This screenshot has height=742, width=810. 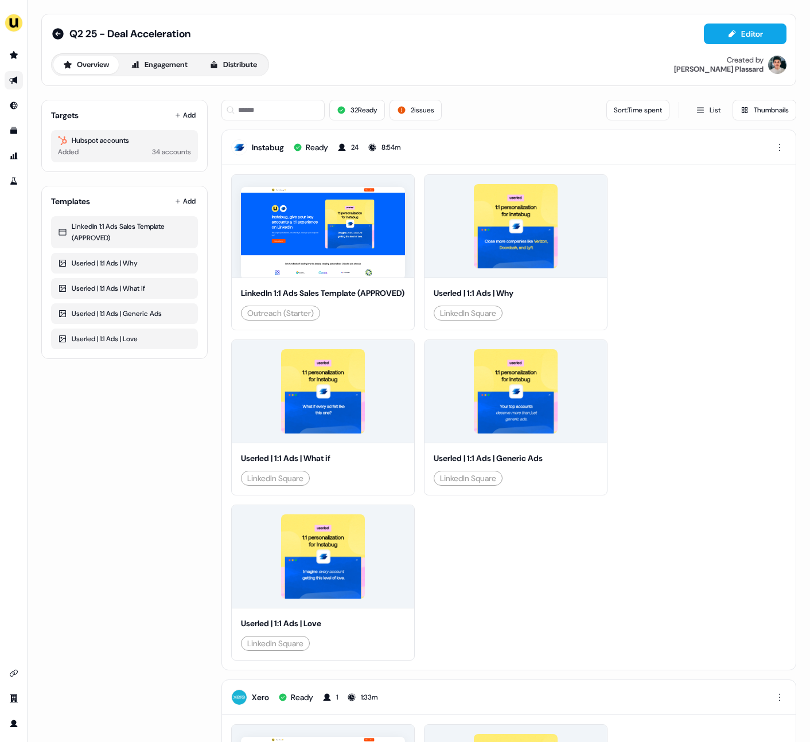 I want to click on a: Go to integrations, so click(x=14, y=673).